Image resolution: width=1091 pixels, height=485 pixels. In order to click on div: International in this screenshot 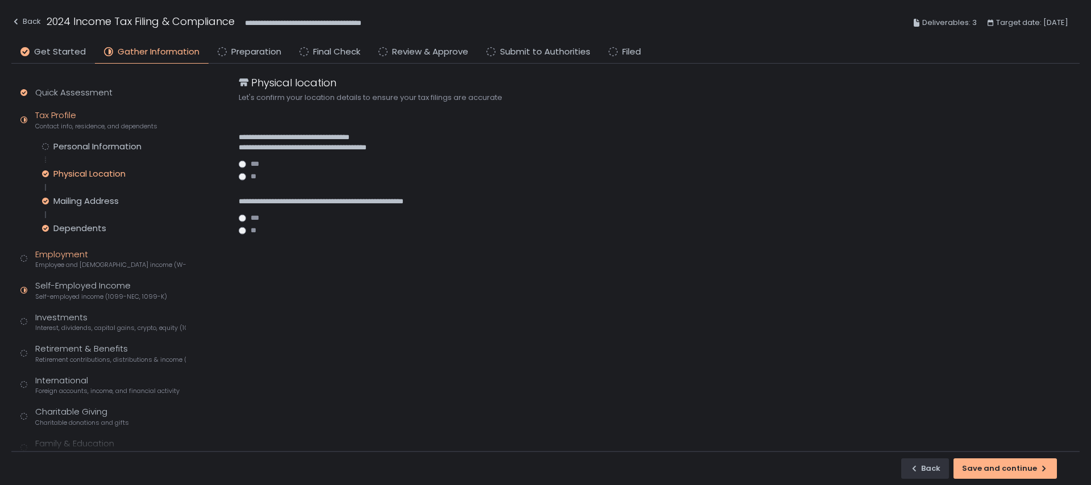, I will do `click(107, 385)`.